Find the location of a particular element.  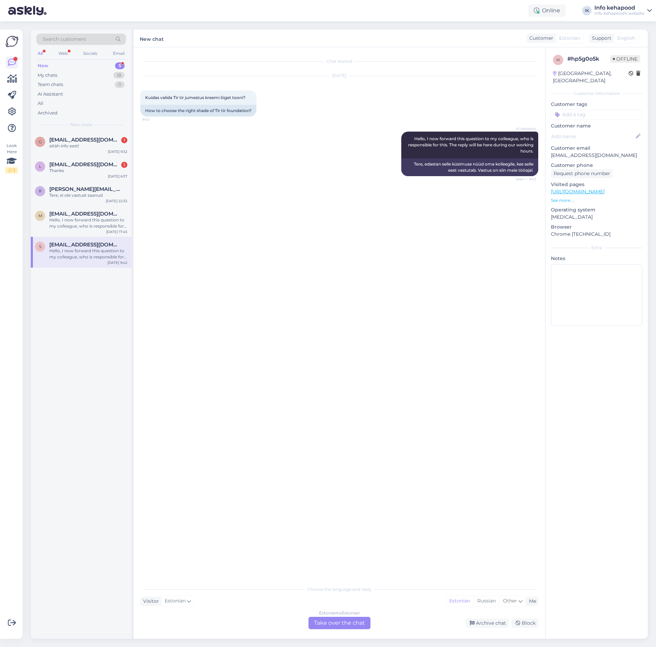

span: Other is located at coordinates (510, 601).